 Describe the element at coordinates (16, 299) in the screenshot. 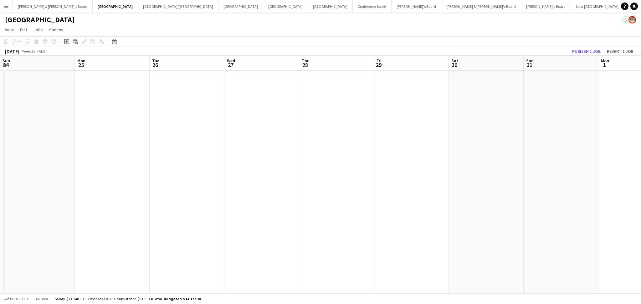

I see `button: Budgeted` at that location.